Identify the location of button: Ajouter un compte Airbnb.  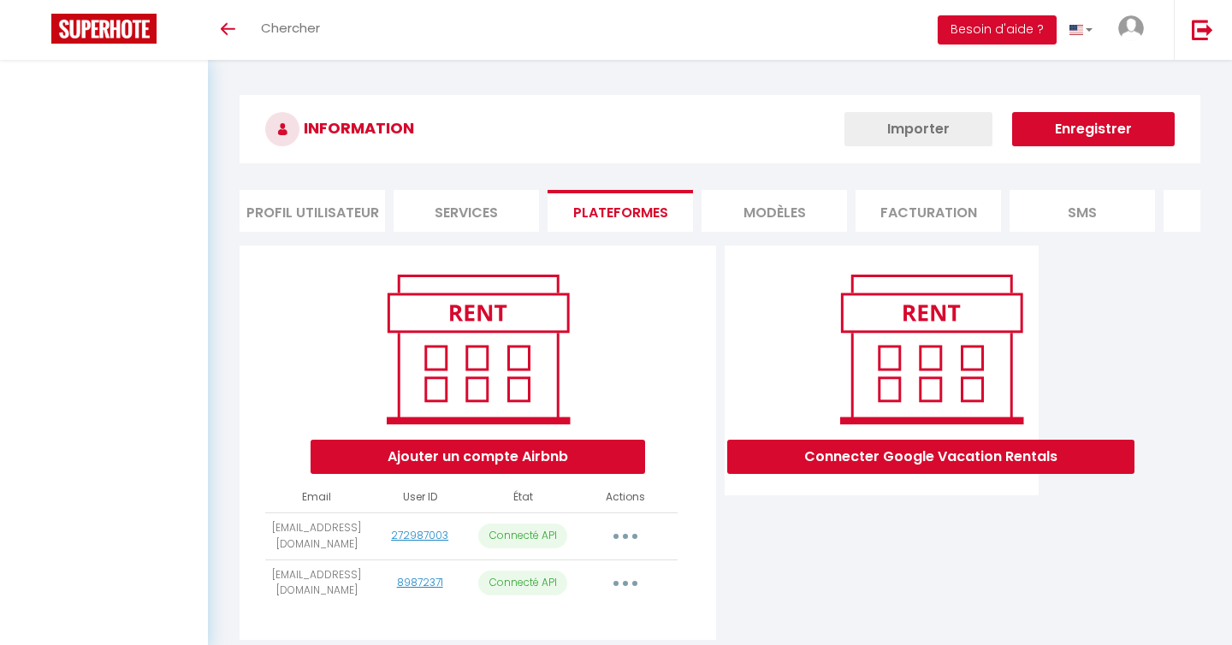
(477, 457).